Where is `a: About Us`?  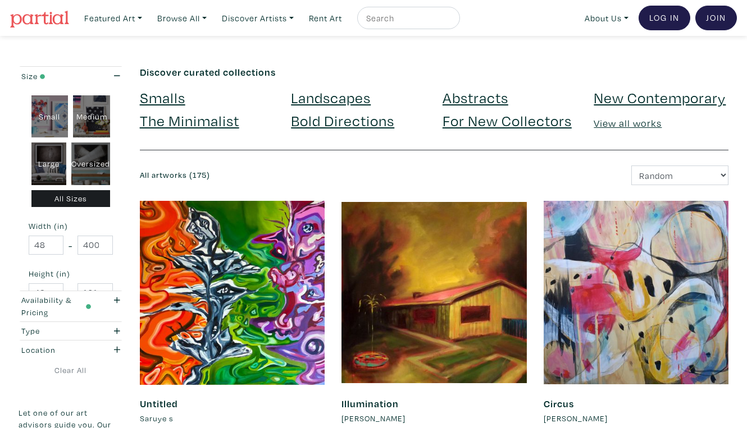 a: About Us is located at coordinates (606, 18).